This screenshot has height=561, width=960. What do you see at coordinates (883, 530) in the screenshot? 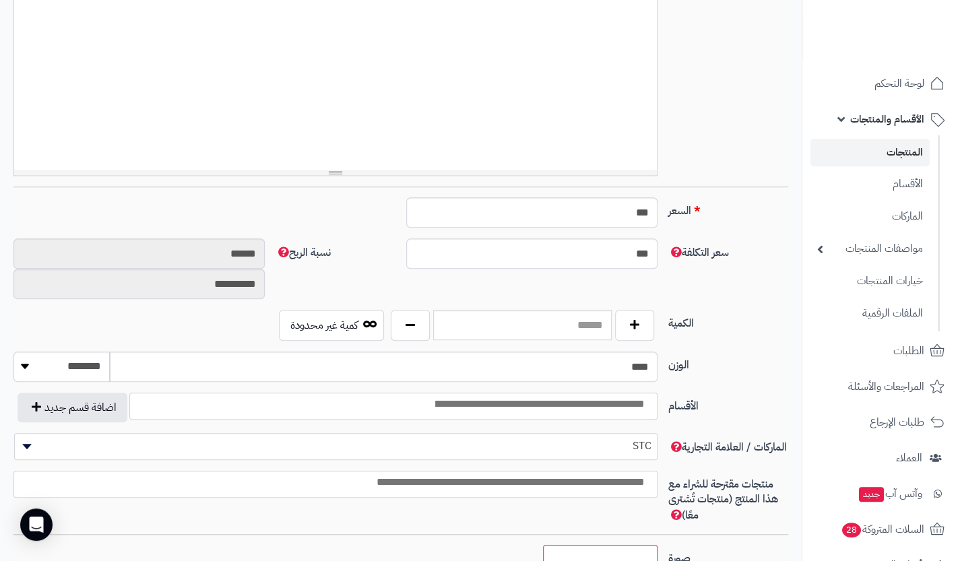
I see `span: السلات المتروكة` at bounding box center [883, 530].